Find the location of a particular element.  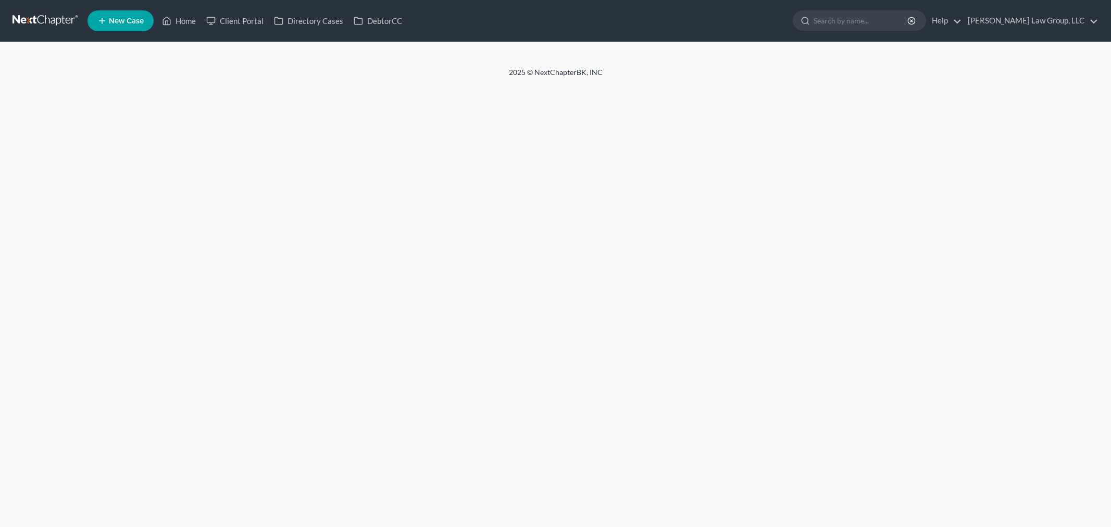

a: DebtorCC is located at coordinates (378, 21).